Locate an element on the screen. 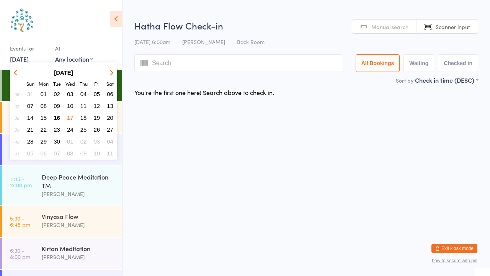 This screenshot has width=490, height=276. span: 13 is located at coordinates (110, 106).